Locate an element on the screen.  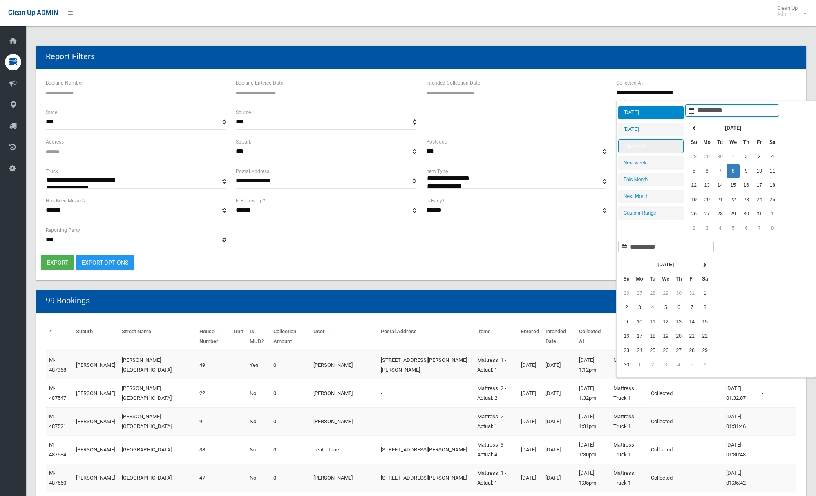
a: M-487368 is located at coordinates (58, 365).